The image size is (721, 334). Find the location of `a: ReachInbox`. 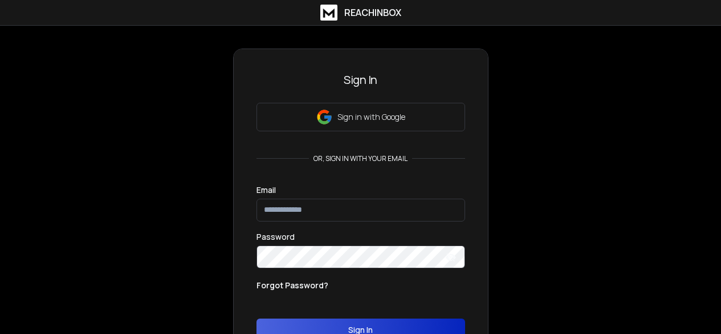

a: ReachInbox is located at coordinates (361, 13).